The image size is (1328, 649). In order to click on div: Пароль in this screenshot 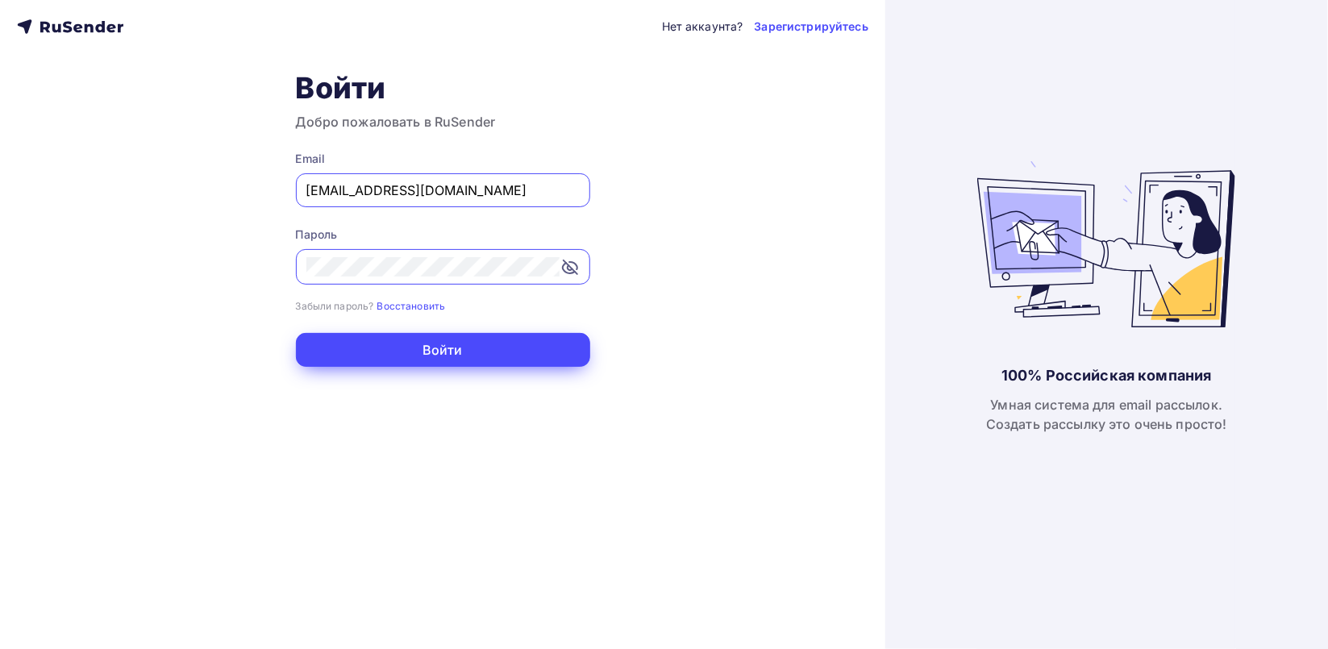, I will do `click(443, 235)`.